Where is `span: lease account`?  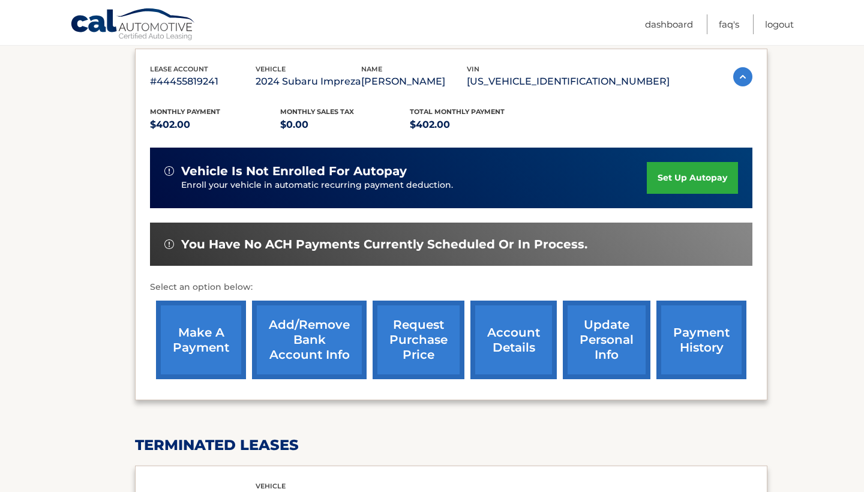
span: lease account is located at coordinates (179, 69).